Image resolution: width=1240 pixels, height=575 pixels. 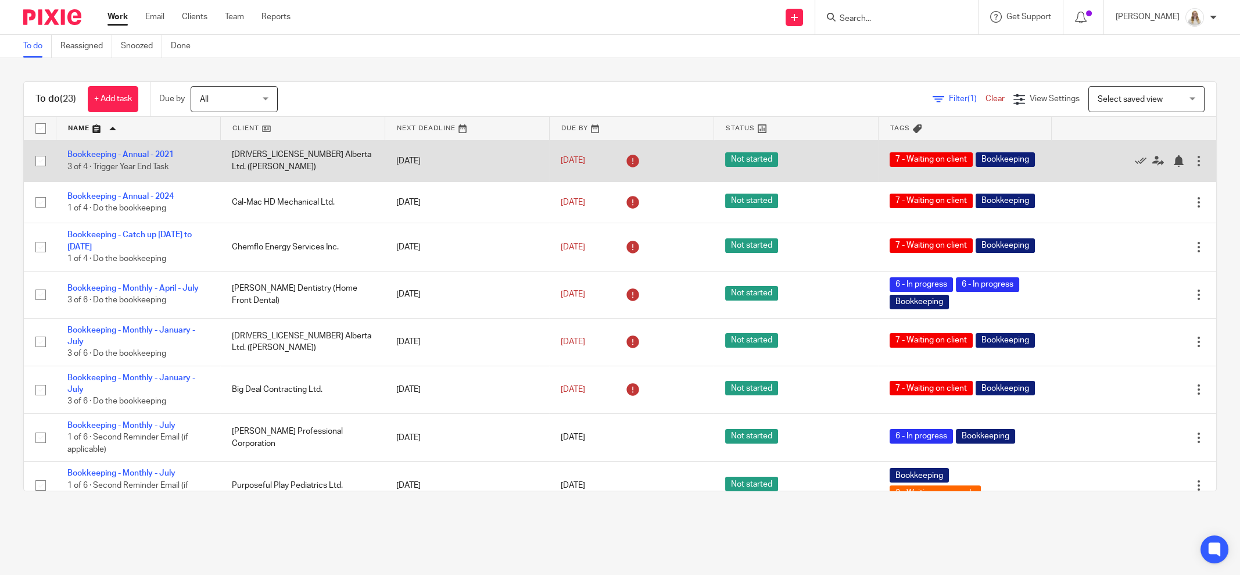 I want to click on td: Cal-Mac HD Mechanical Ltd., so click(x=302, y=202).